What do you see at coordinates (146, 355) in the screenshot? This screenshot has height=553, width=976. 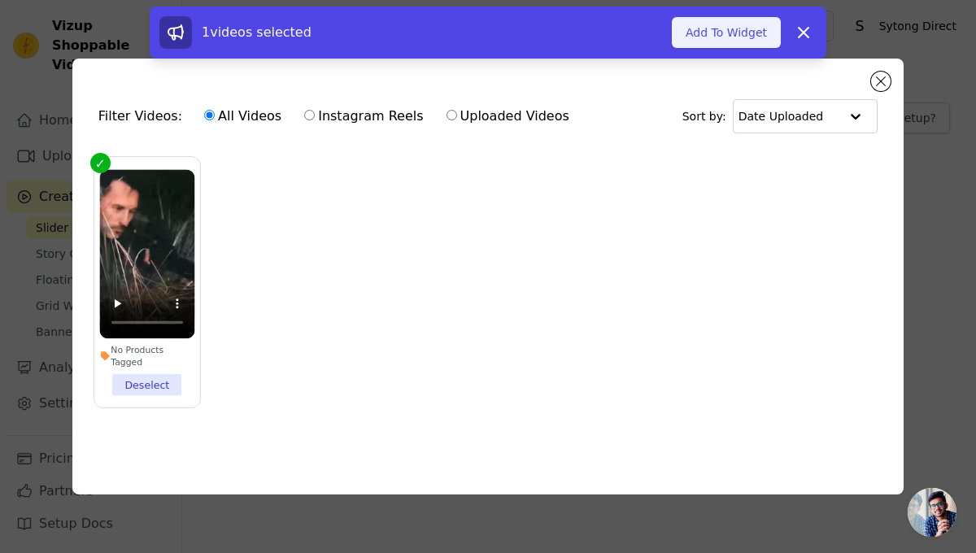 I see `div: No Products Tagged` at bounding box center [146, 355].